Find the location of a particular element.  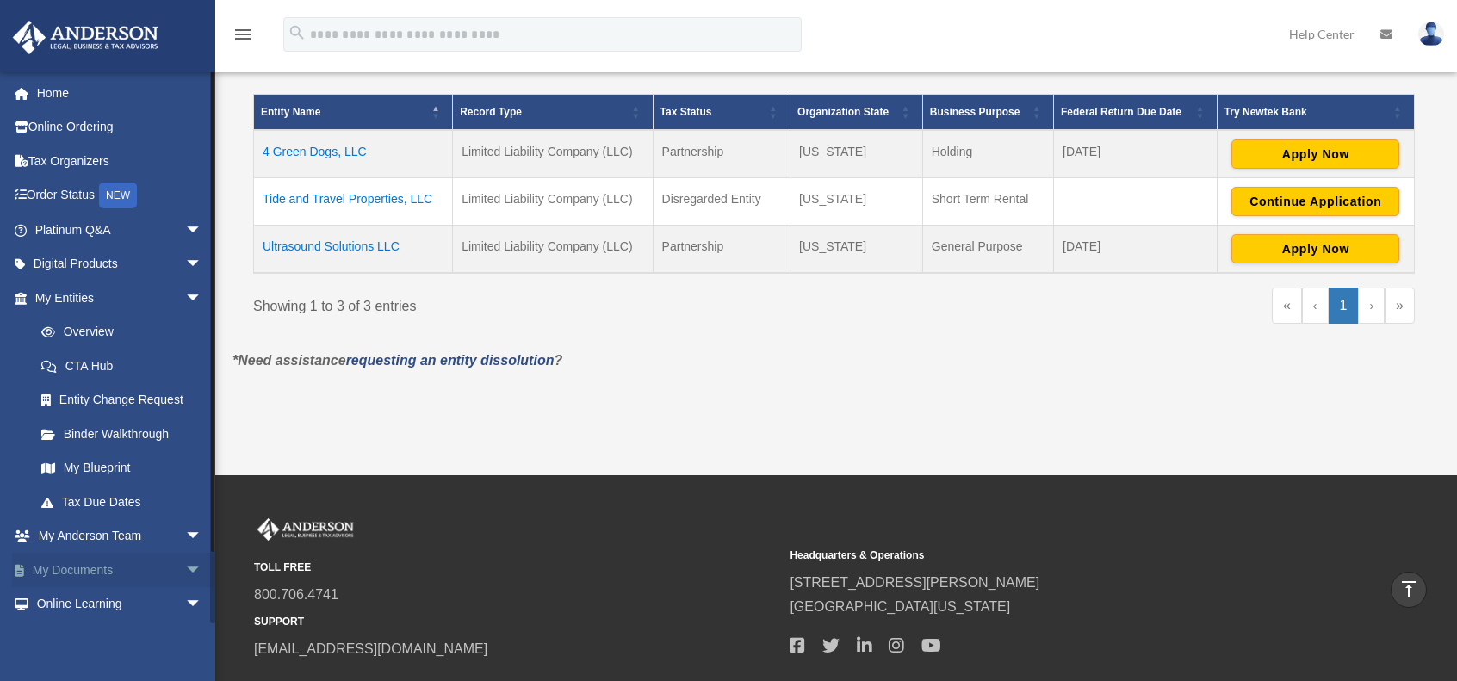

th: Organization State: Activate to sort is located at coordinates (857, 112).